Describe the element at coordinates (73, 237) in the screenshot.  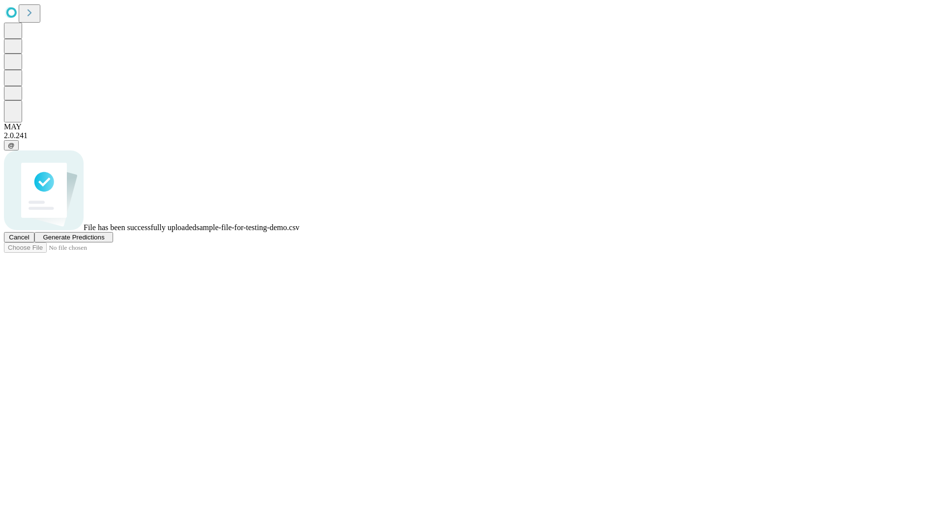
I see `span: Generate Predictions` at that location.